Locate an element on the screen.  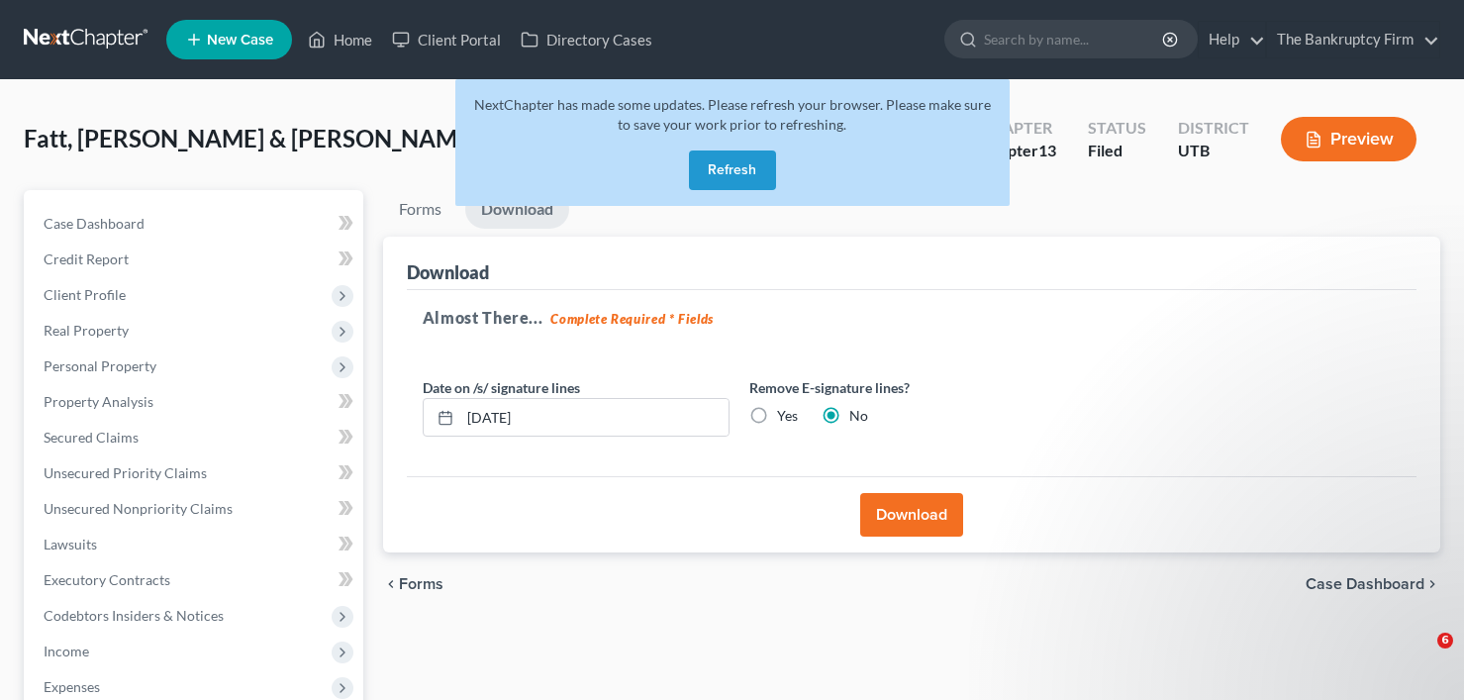
a: Lawsuits is located at coordinates (195, 544).